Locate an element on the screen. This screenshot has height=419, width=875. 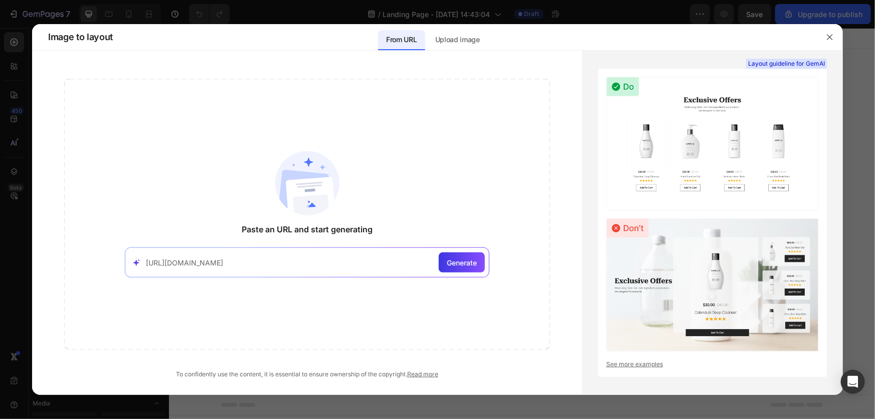
div: Start with Sections from sidebar is located at coordinates (353, 204).